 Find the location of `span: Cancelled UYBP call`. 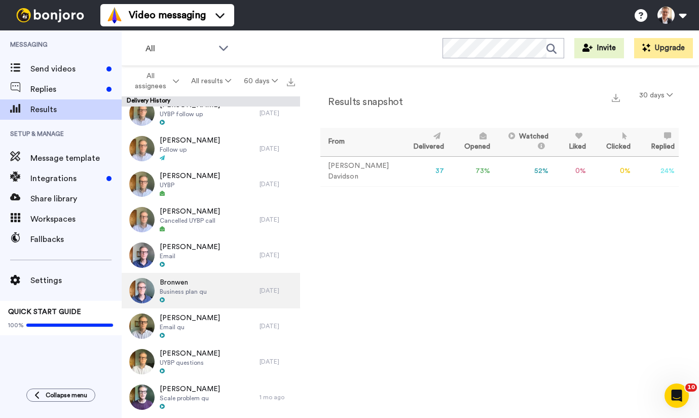

span: Cancelled UYBP call is located at coordinates (190, 221).